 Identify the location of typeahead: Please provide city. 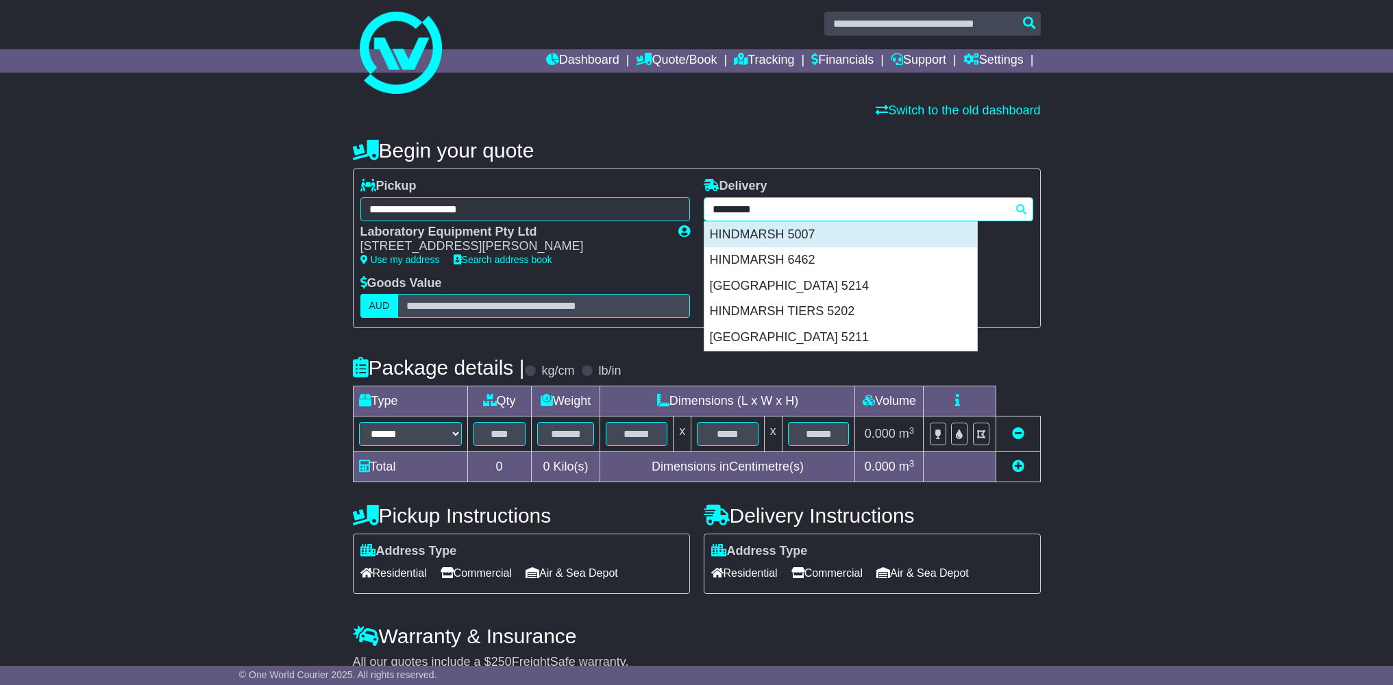
(868, 209).